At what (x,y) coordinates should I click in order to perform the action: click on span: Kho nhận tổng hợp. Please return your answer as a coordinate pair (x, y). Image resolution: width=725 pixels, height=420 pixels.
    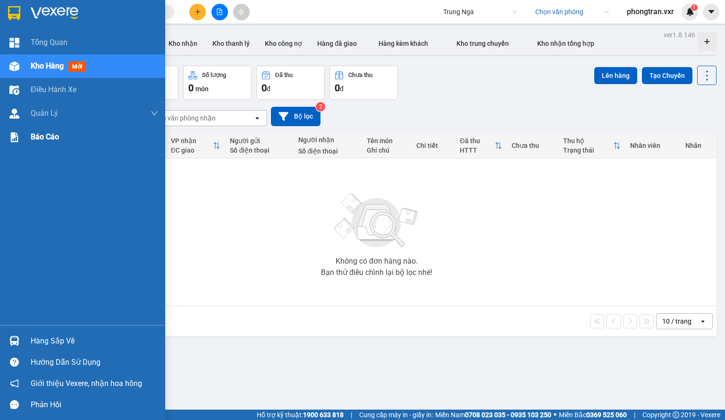
    Looking at the image, I should click on (565, 43).